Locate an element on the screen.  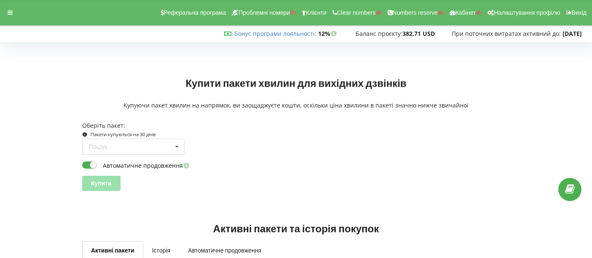
strong: 12% is located at coordinates (328, 33).